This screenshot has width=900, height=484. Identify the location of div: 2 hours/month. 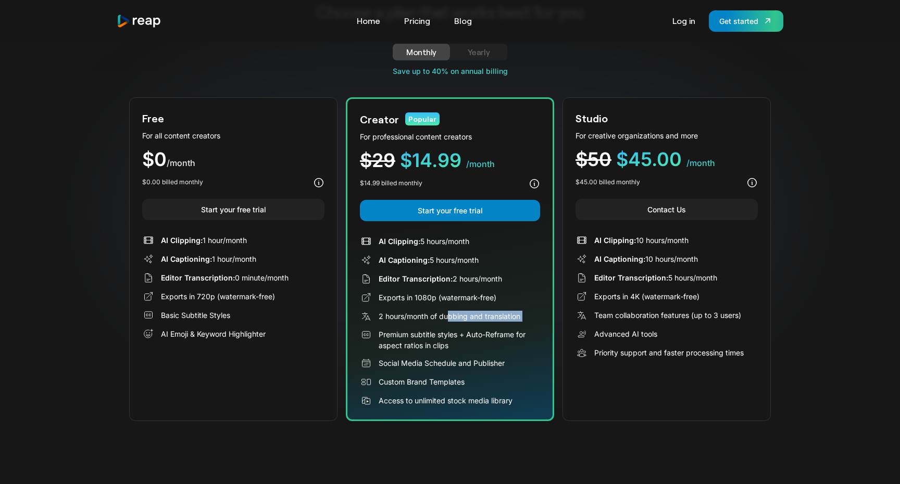
(440, 279).